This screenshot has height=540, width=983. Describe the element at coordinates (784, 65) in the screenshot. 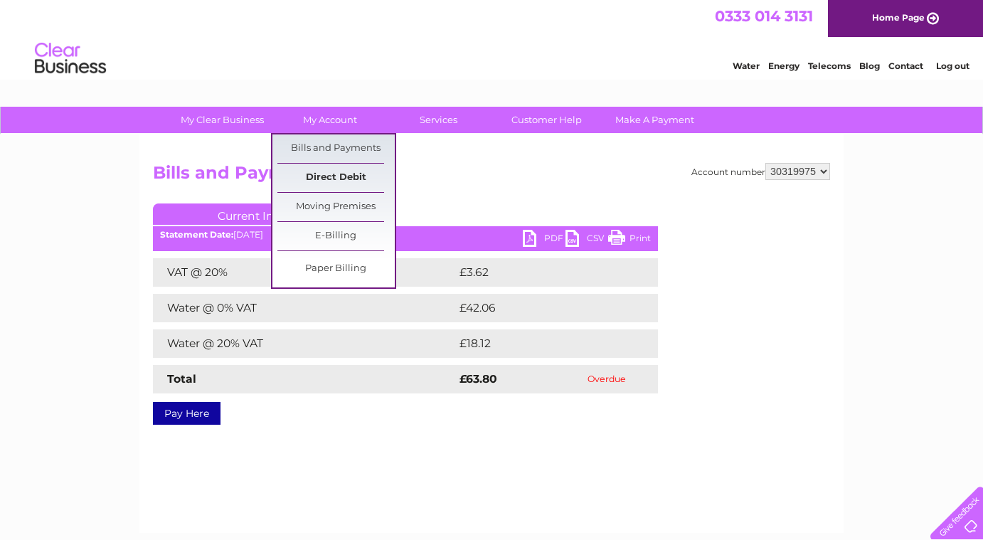

I see `a: Energy` at that location.